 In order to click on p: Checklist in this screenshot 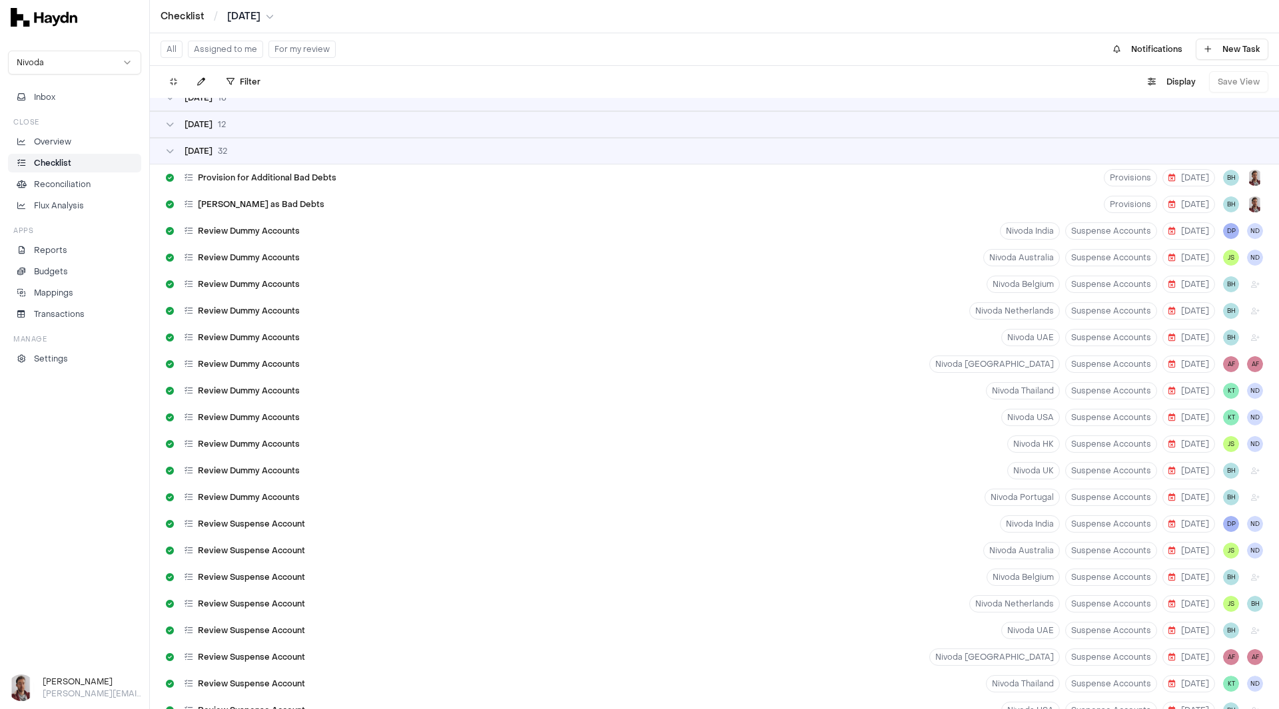, I will do `click(53, 163)`.